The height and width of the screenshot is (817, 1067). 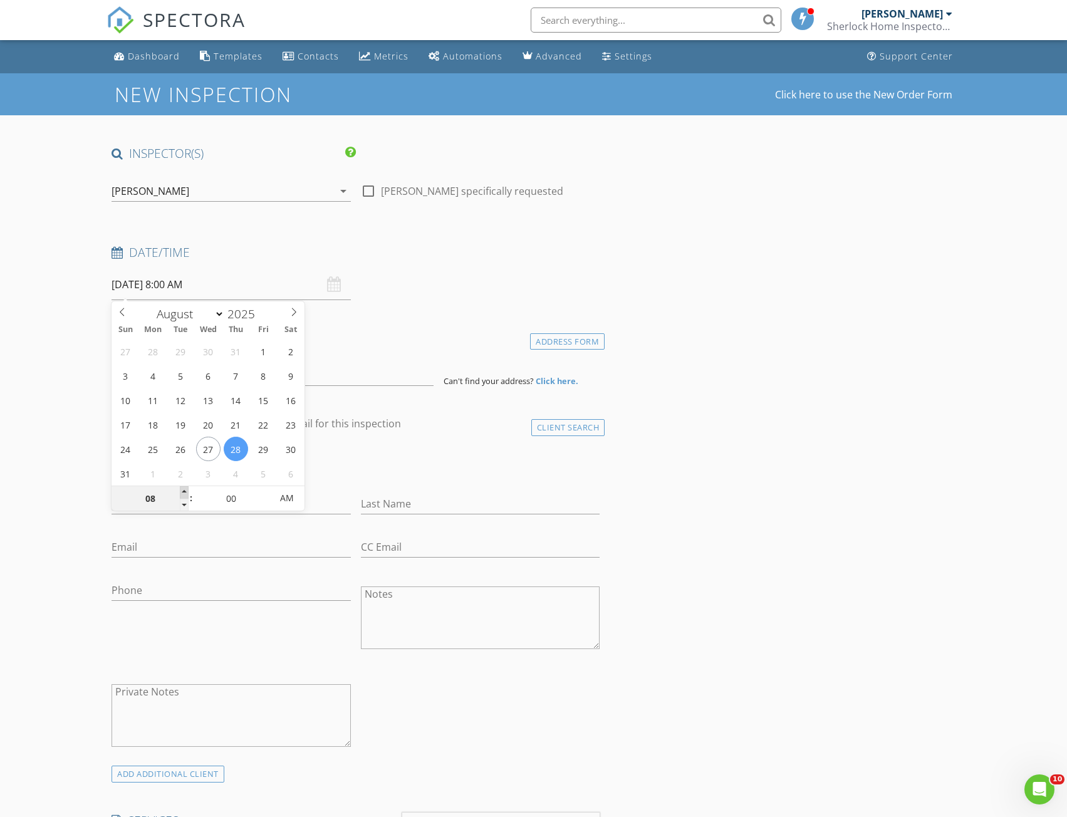 What do you see at coordinates (236, 330) in the screenshot?
I see `span: Thu` at bounding box center [236, 330].